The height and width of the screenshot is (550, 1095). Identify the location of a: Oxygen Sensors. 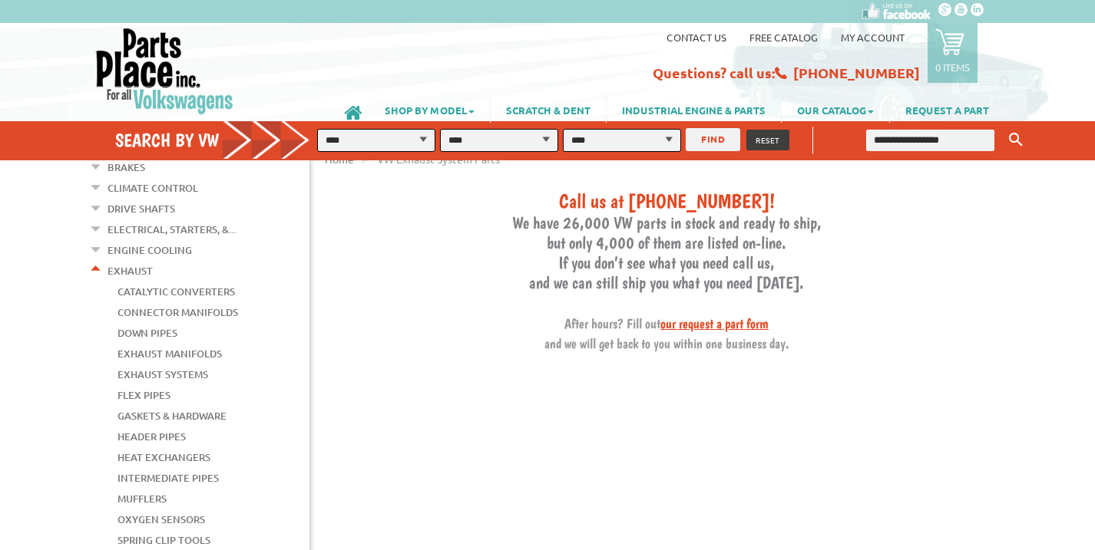
(161, 520).